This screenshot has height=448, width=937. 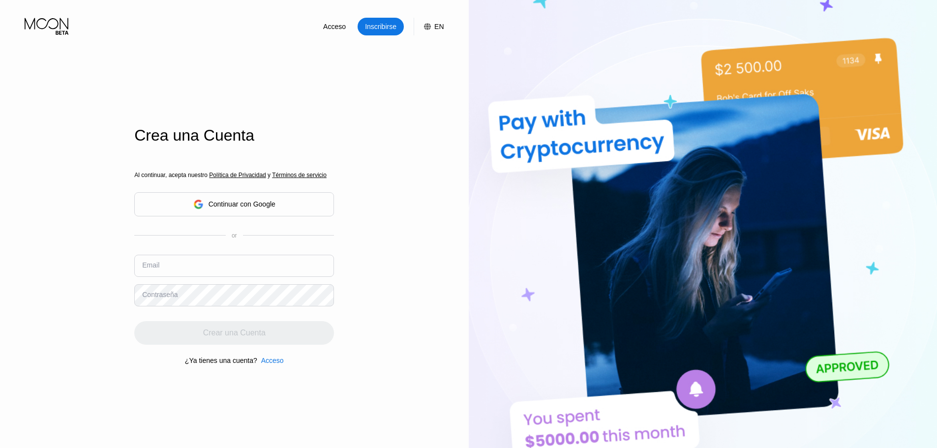 I want to click on div: Al continuar, acepta nuestro, so click(x=234, y=175).